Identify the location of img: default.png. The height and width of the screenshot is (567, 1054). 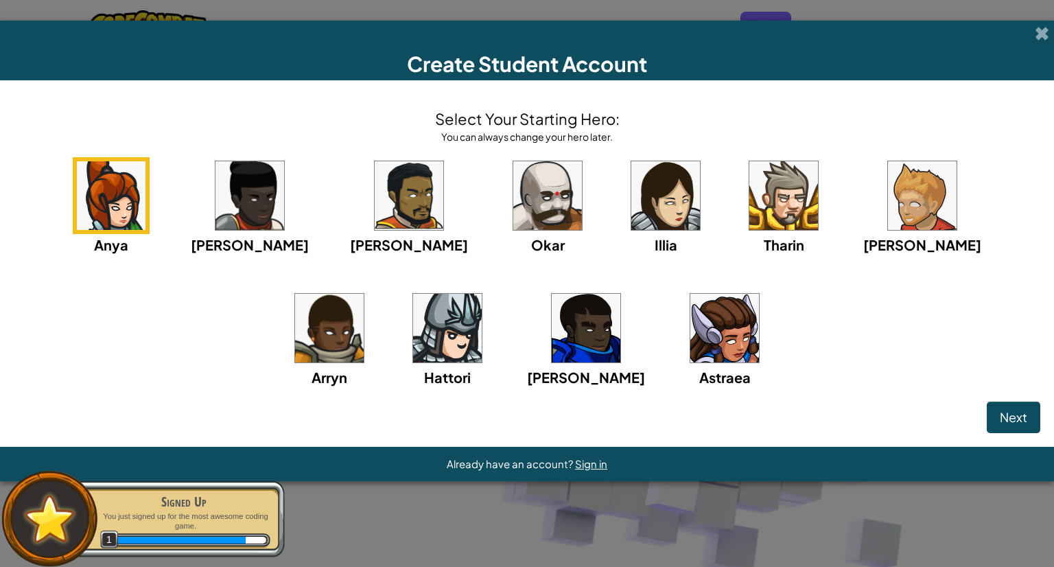
(49, 518).